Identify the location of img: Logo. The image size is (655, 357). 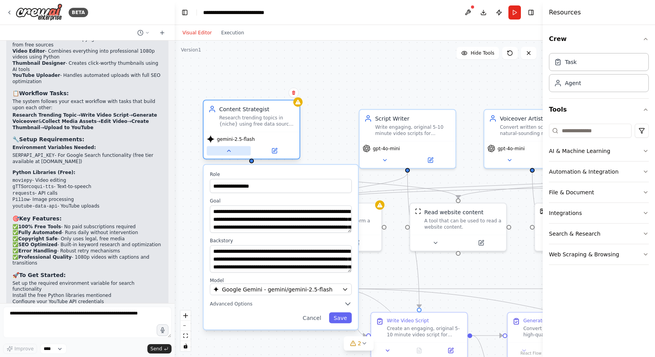
(39, 12).